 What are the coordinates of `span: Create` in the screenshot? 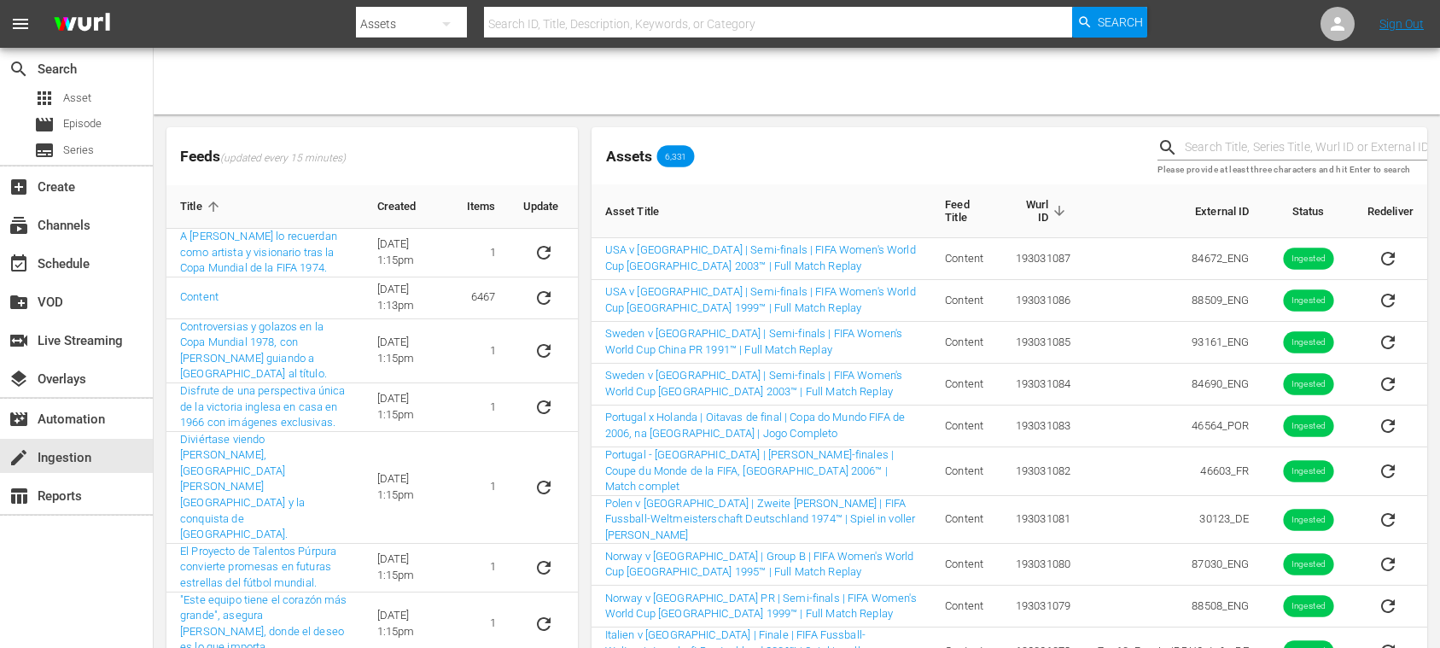 It's located at (19, 187).